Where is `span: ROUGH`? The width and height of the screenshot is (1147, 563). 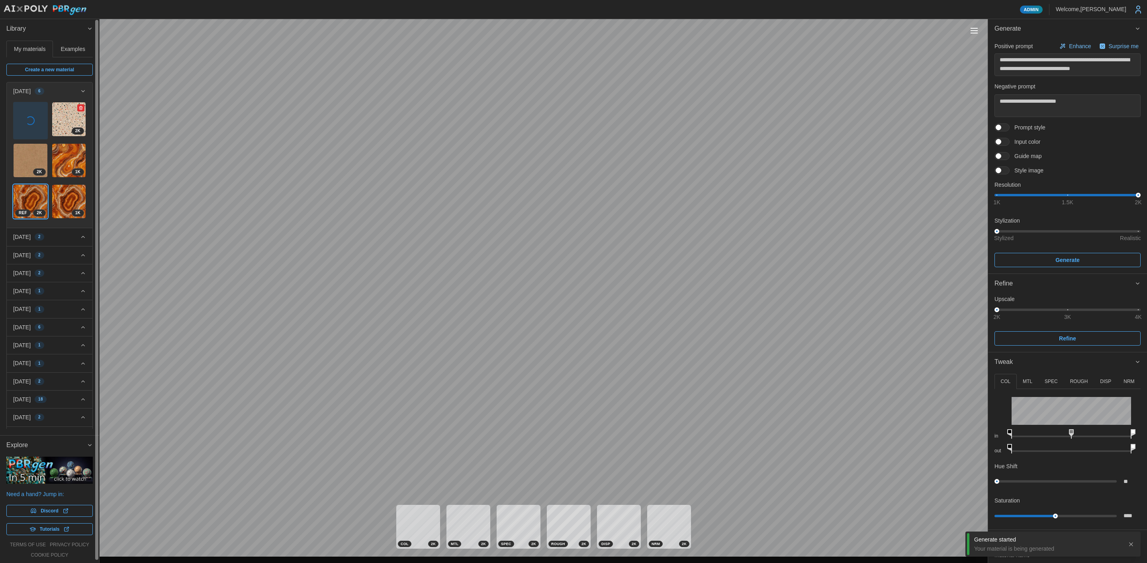 span: ROUGH is located at coordinates (558, 544).